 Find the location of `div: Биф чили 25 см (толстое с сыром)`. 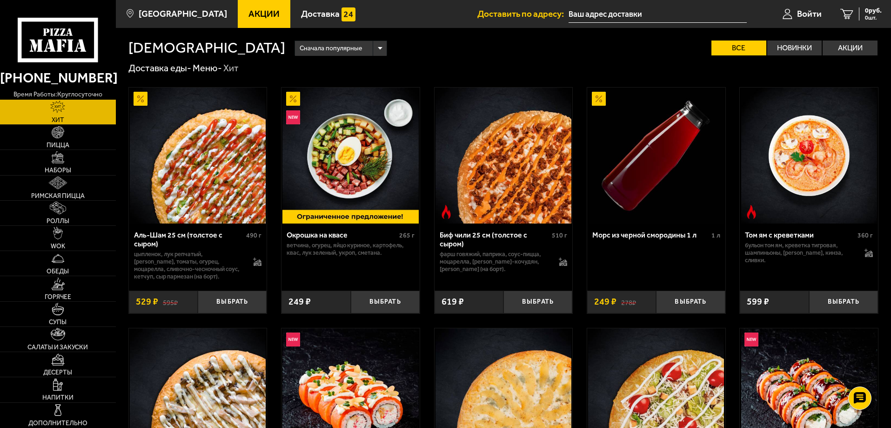

div: Биф чили 25 см (толстое с сыром) is located at coordinates (495, 239).